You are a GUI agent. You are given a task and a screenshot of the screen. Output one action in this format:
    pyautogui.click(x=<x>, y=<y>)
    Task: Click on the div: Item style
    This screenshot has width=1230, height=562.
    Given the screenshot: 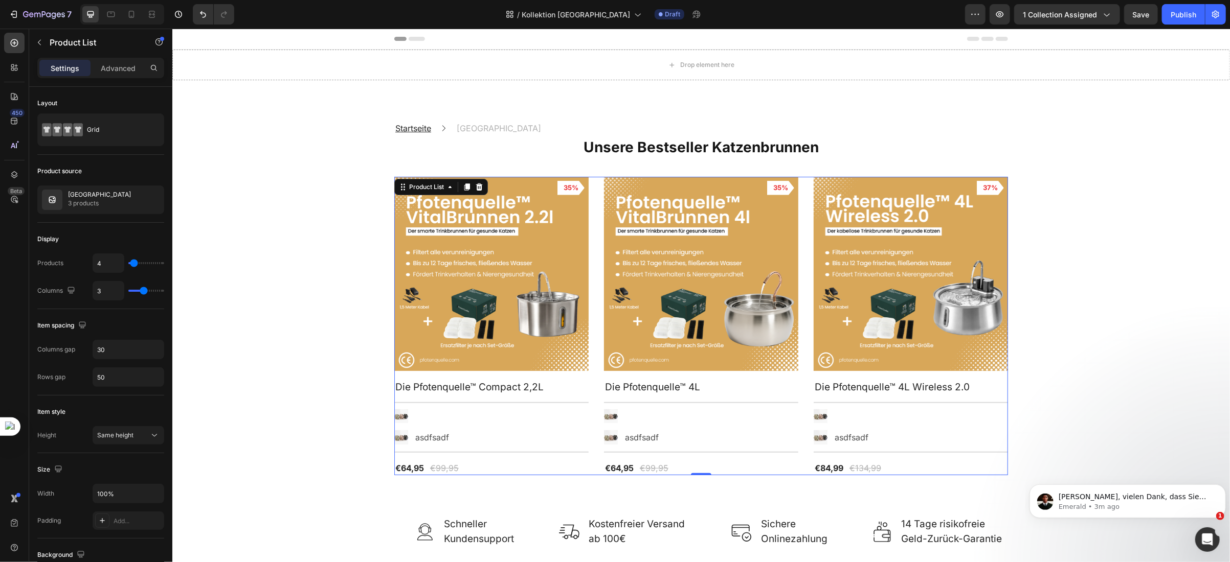 What is the action you would take?
    pyautogui.click(x=51, y=412)
    